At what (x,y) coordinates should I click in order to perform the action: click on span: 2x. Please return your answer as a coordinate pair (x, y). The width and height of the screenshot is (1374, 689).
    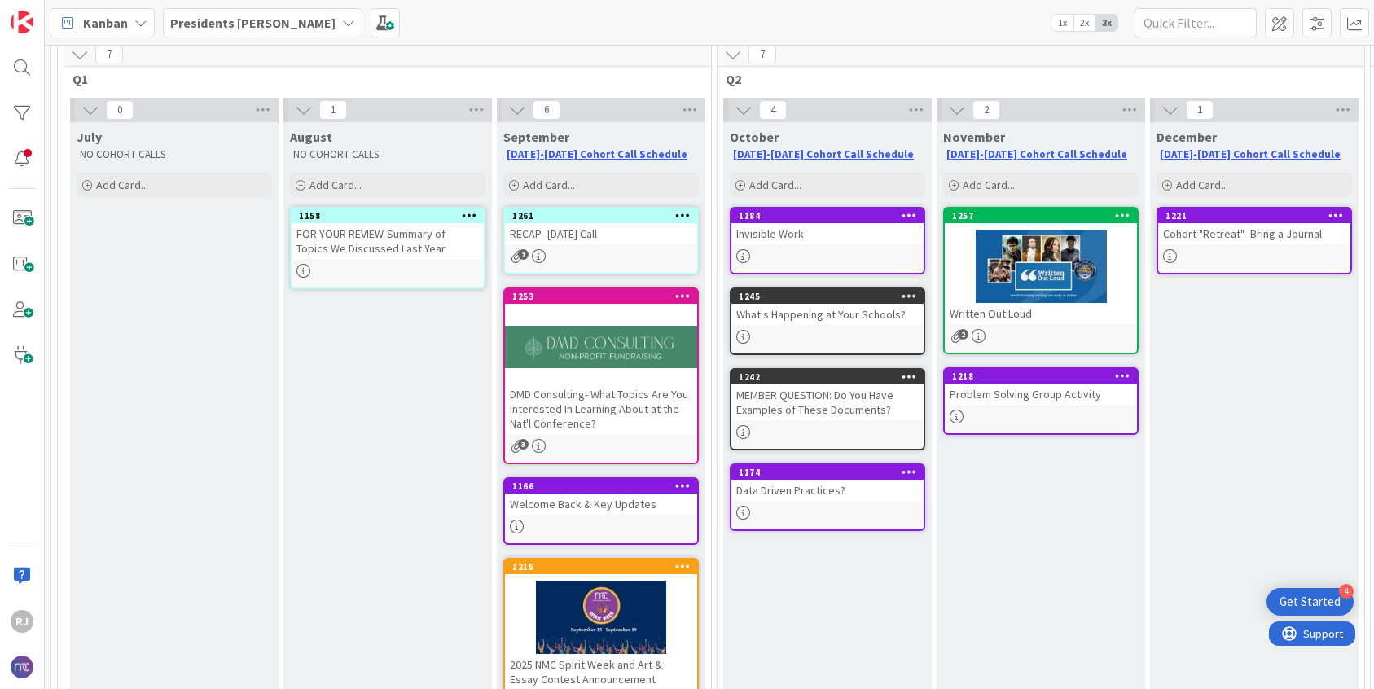
    Looking at the image, I should click on (1084, 23).